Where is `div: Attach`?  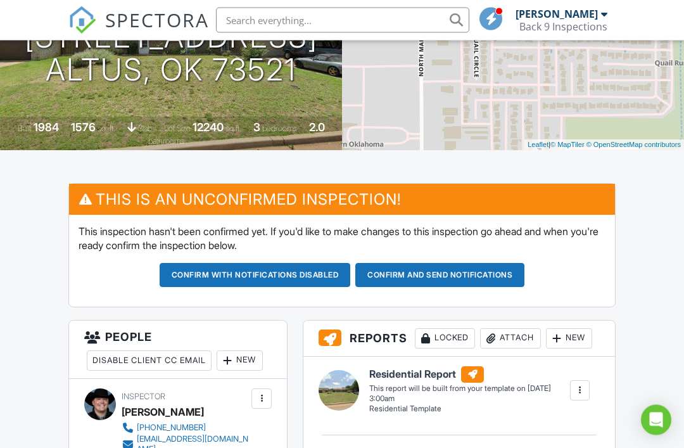 div: Attach is located at coordinates (510, 339).